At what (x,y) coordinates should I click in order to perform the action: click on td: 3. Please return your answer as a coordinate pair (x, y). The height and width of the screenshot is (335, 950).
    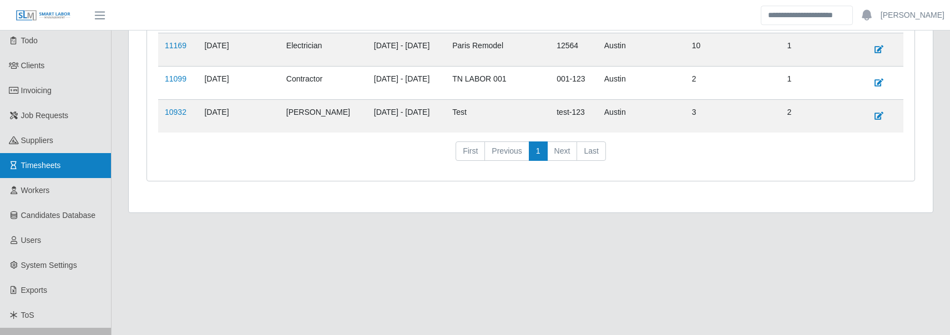
    Looking at the image, I should click on (733, 116).